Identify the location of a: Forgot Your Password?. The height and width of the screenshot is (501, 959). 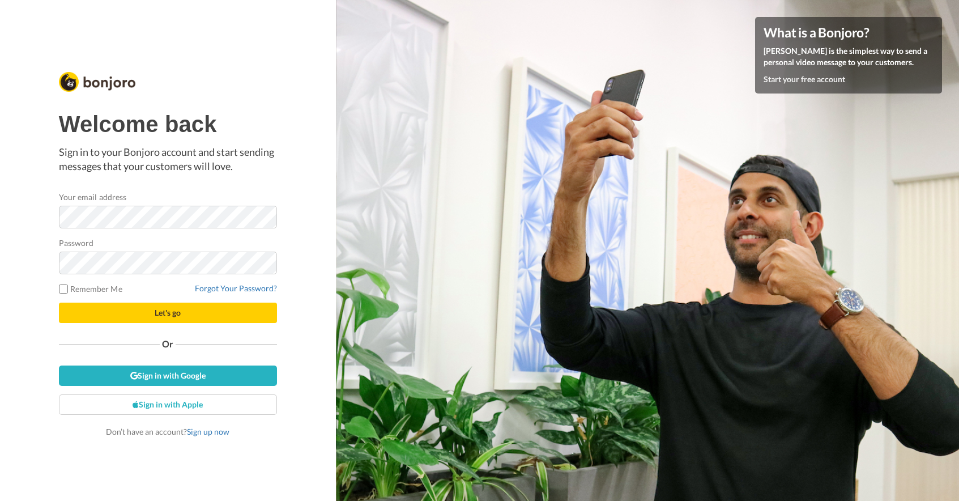
(236, 288).